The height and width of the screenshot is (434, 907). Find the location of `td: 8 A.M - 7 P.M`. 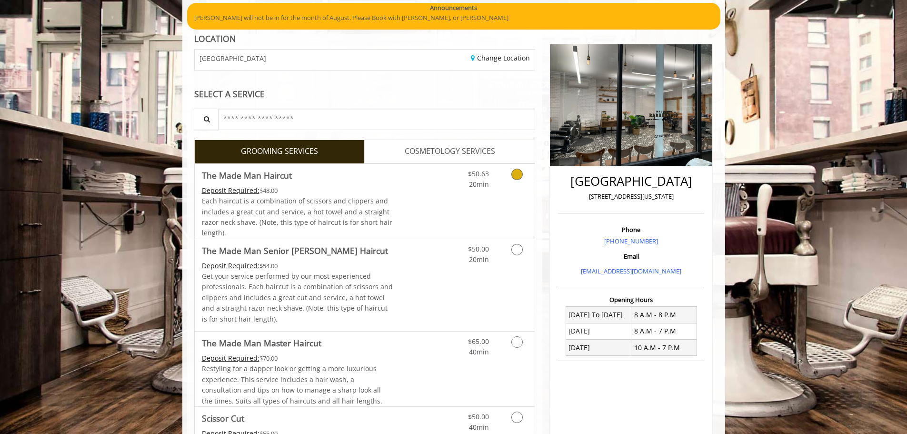

td: 8 A.M - 7 P.M is located at coordinates (664, 331).